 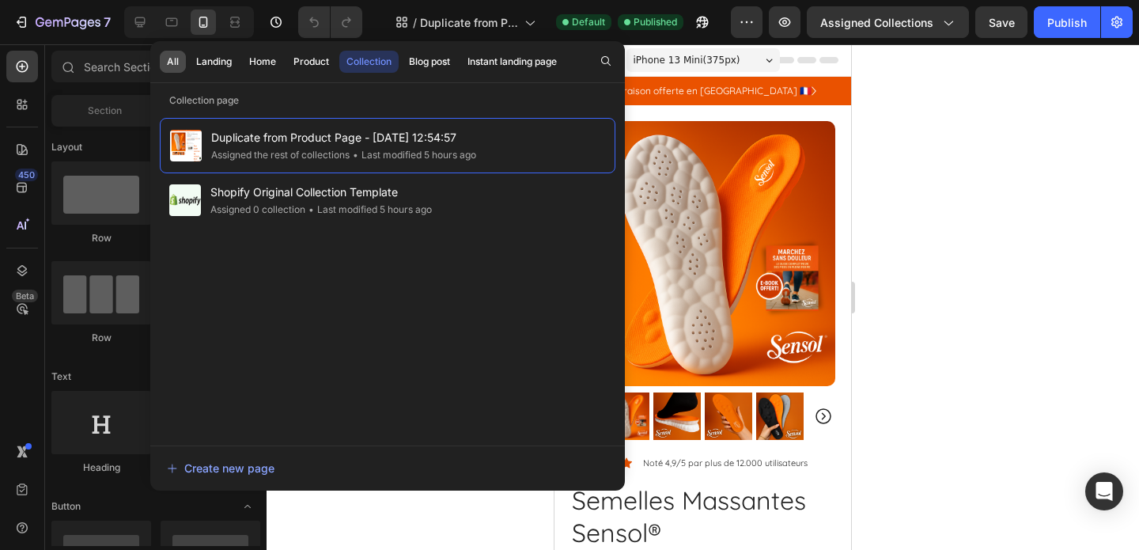 I want to click on p: 7, so click(x=107, y=22).